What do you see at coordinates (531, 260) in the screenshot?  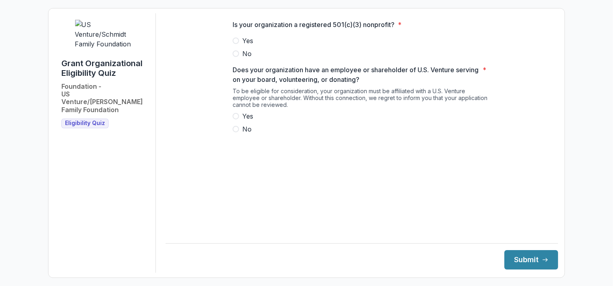 I see `button: Submit` at bounding box center [531, 260].